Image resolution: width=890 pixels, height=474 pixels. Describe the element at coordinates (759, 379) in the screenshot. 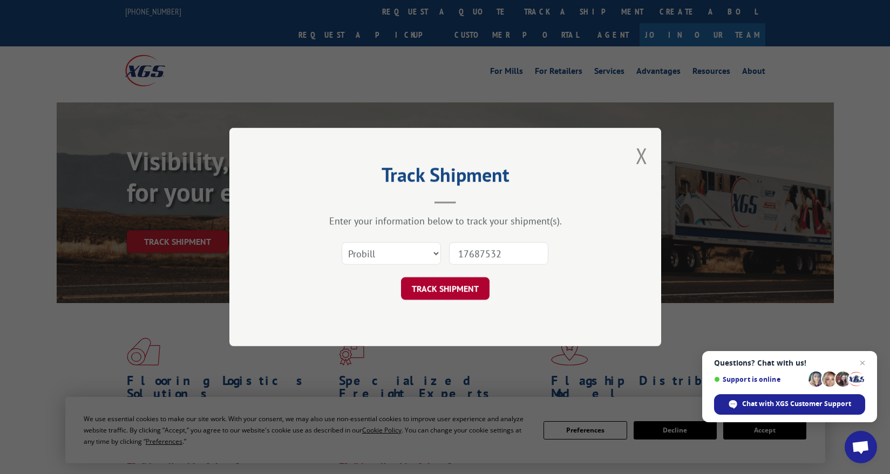

I see `span: Support is online` at that location.